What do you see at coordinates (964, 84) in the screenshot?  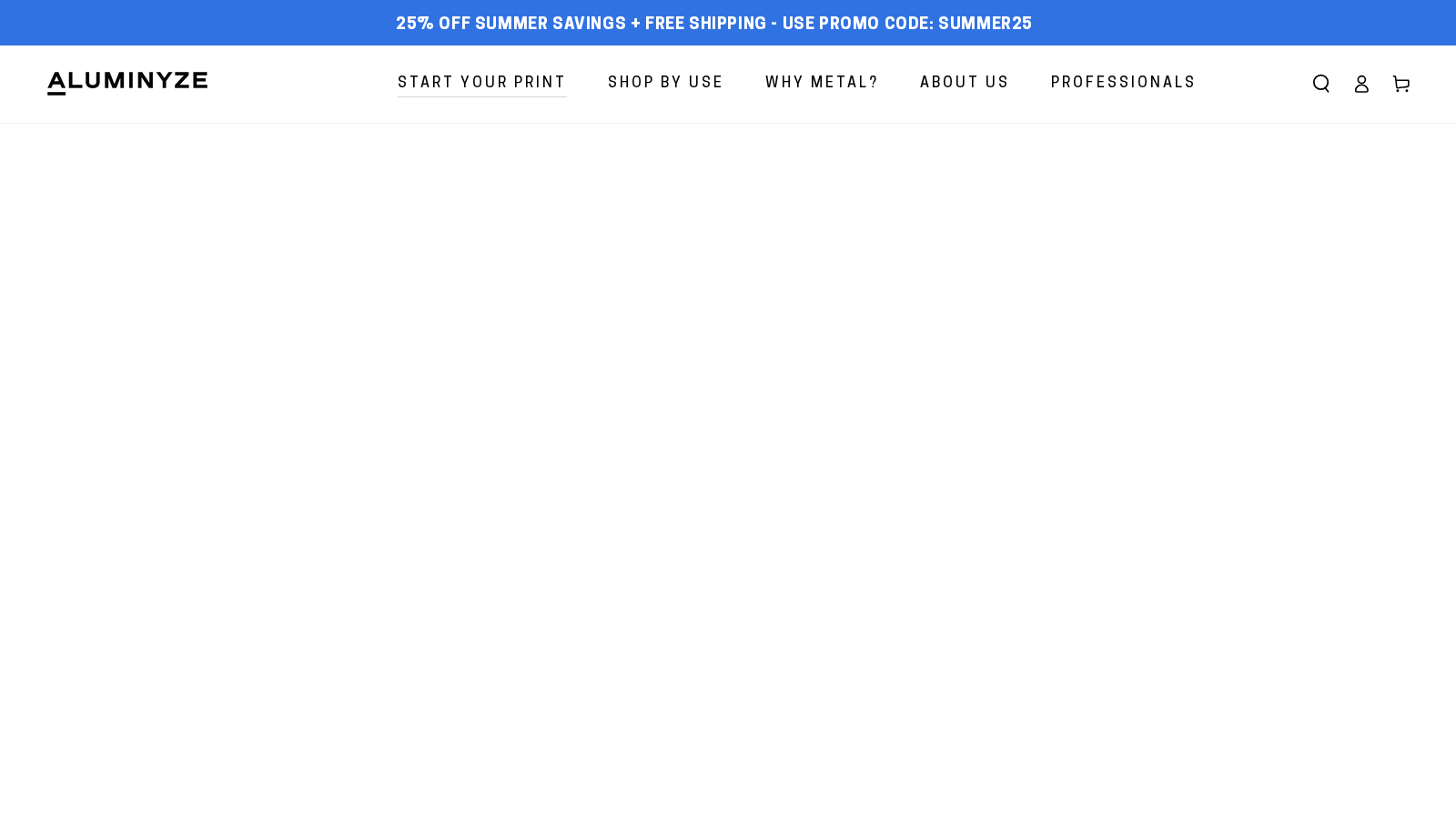 I see `span: About Us` at bounding box center [964, 84].